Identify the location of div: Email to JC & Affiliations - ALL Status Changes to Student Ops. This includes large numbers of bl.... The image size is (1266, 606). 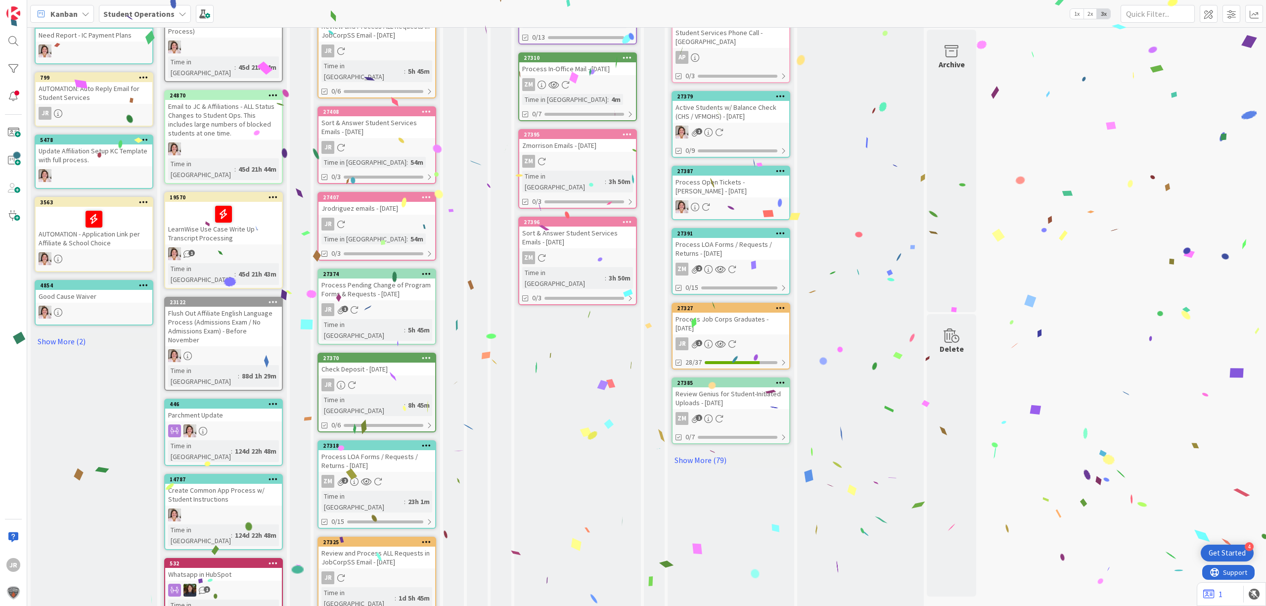
(224, 120).